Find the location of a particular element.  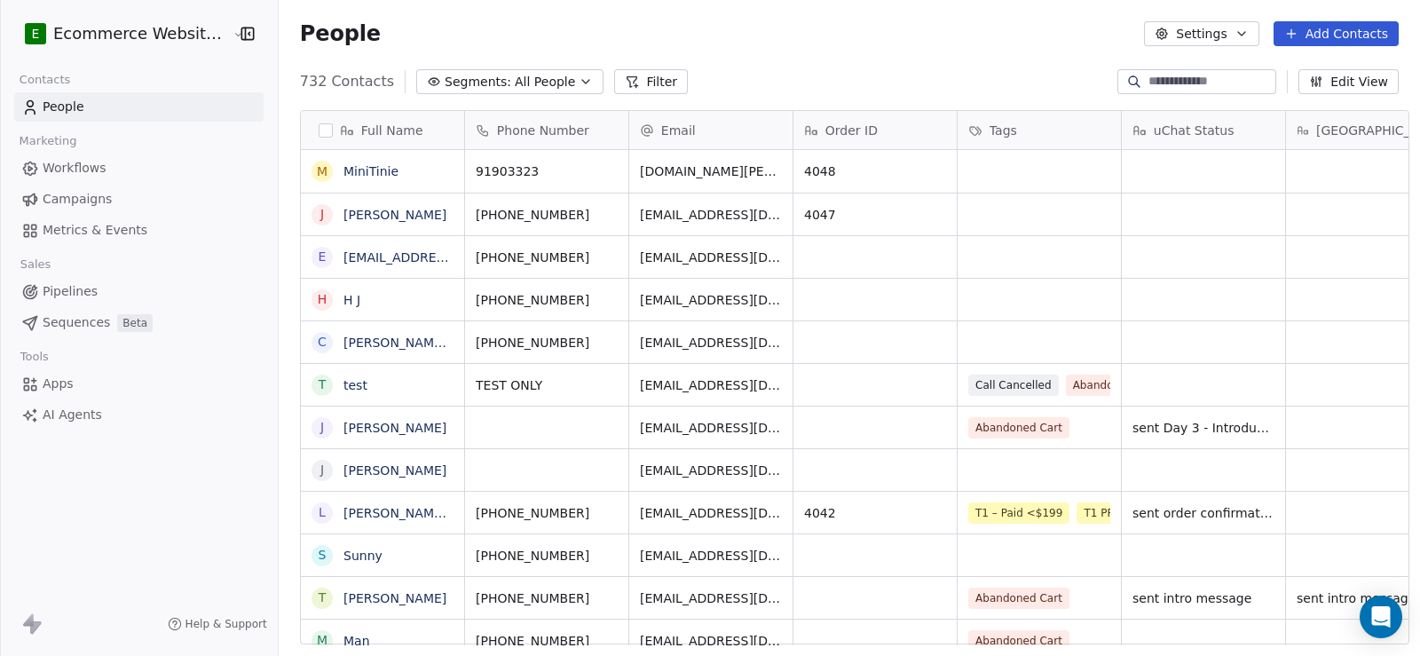

a: Help & Support is located at coordinates (217, 624).